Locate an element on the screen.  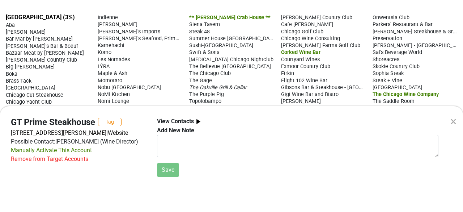
span: Website is located at coordinates (118, 132).